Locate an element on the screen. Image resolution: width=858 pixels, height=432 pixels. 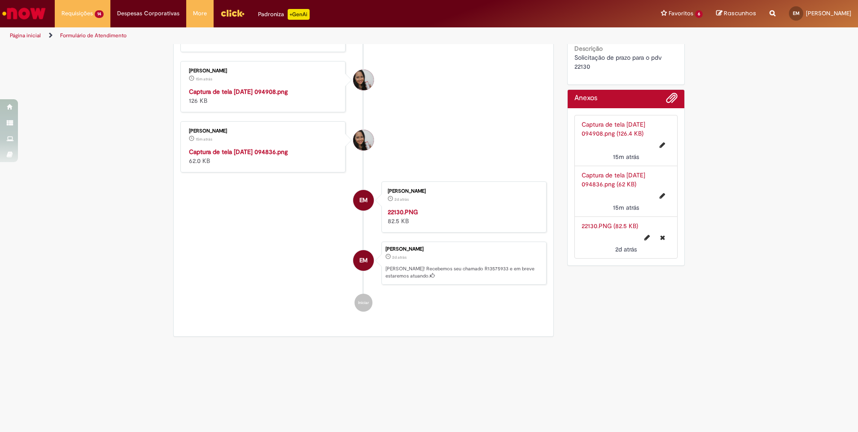
p: +GenAi is located at coordinates (298, 14).